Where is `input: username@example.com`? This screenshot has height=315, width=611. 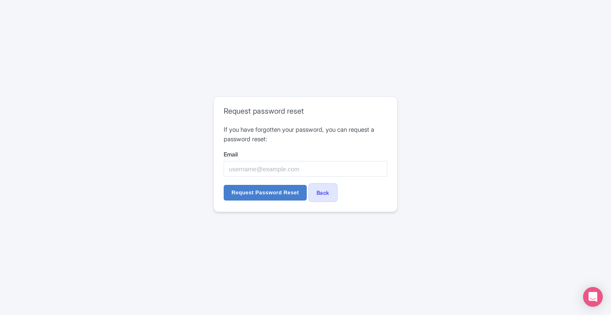 input: username@example.com is located at coordinates (305, 169).